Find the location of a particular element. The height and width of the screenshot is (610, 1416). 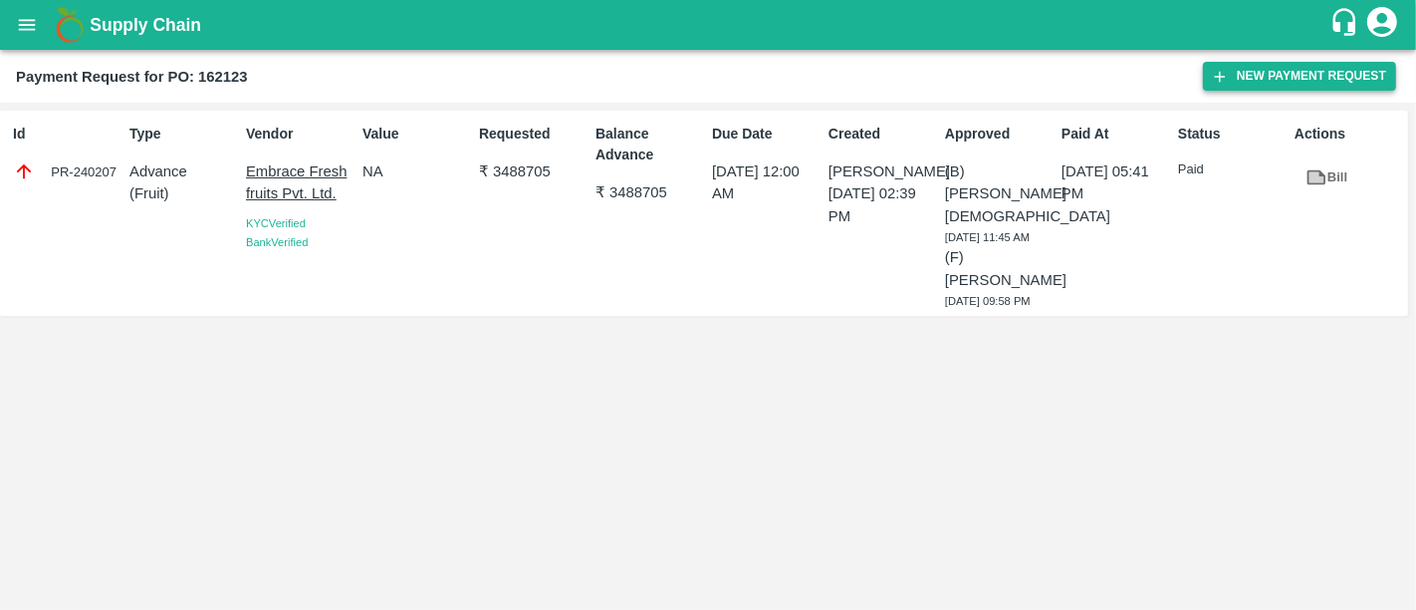

p: Status is located at coordinates (1232, 133).